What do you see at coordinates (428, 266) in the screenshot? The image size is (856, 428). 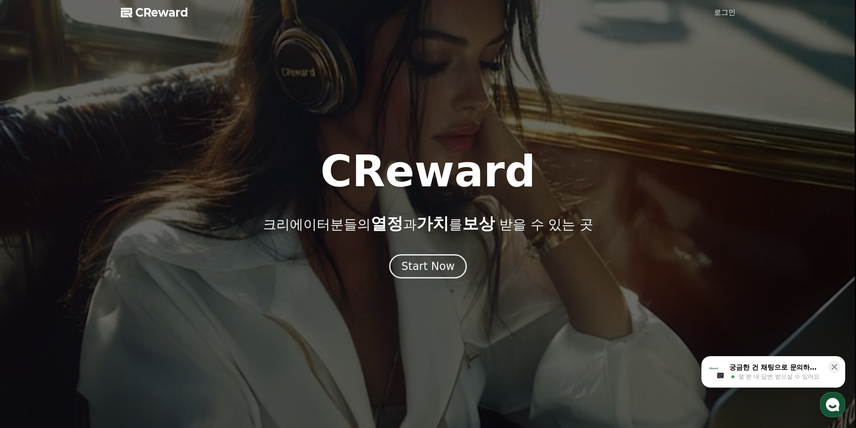 I see `div: Start Now` at bounding box center [428, 266].